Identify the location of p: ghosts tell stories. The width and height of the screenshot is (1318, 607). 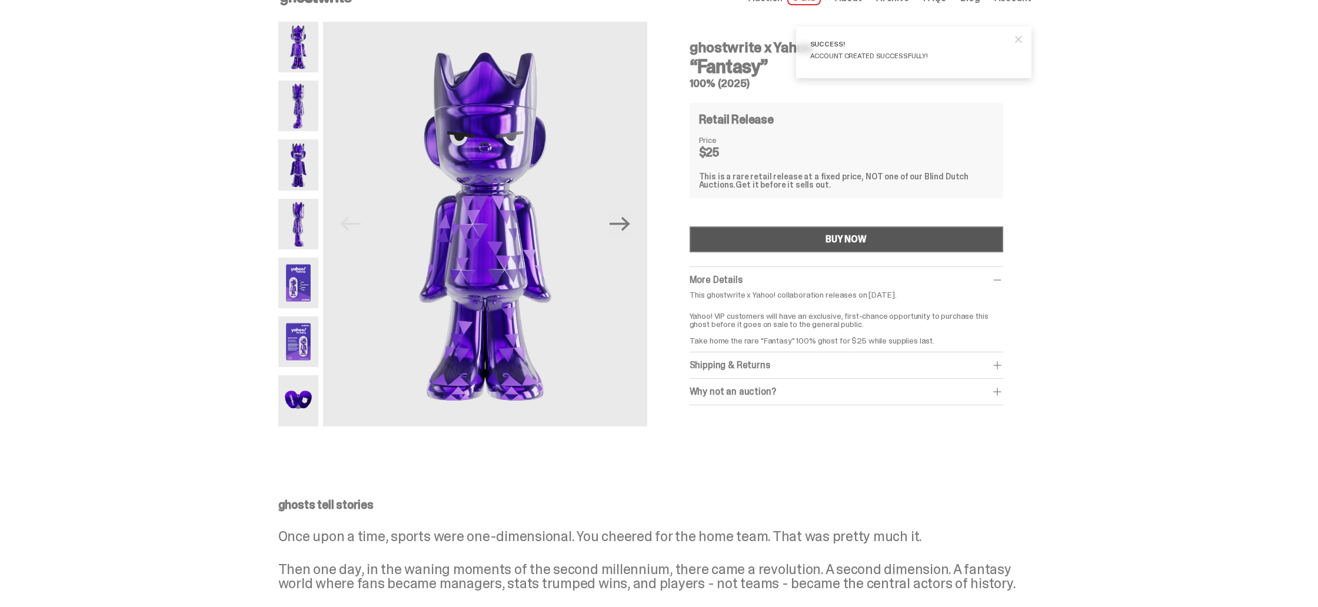
(655, 505).